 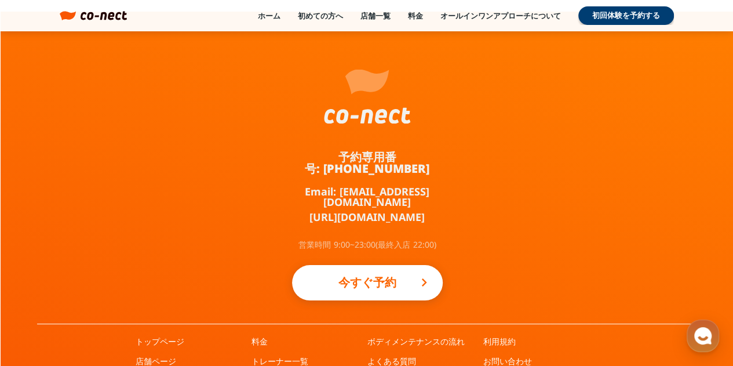 I want to click on a: 初めての方へ, so click(x=320, y=16).